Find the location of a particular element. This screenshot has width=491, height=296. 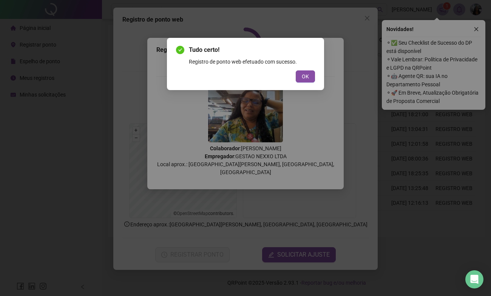

div: Open Intercom Messenger is located at coordinates (475, 279).